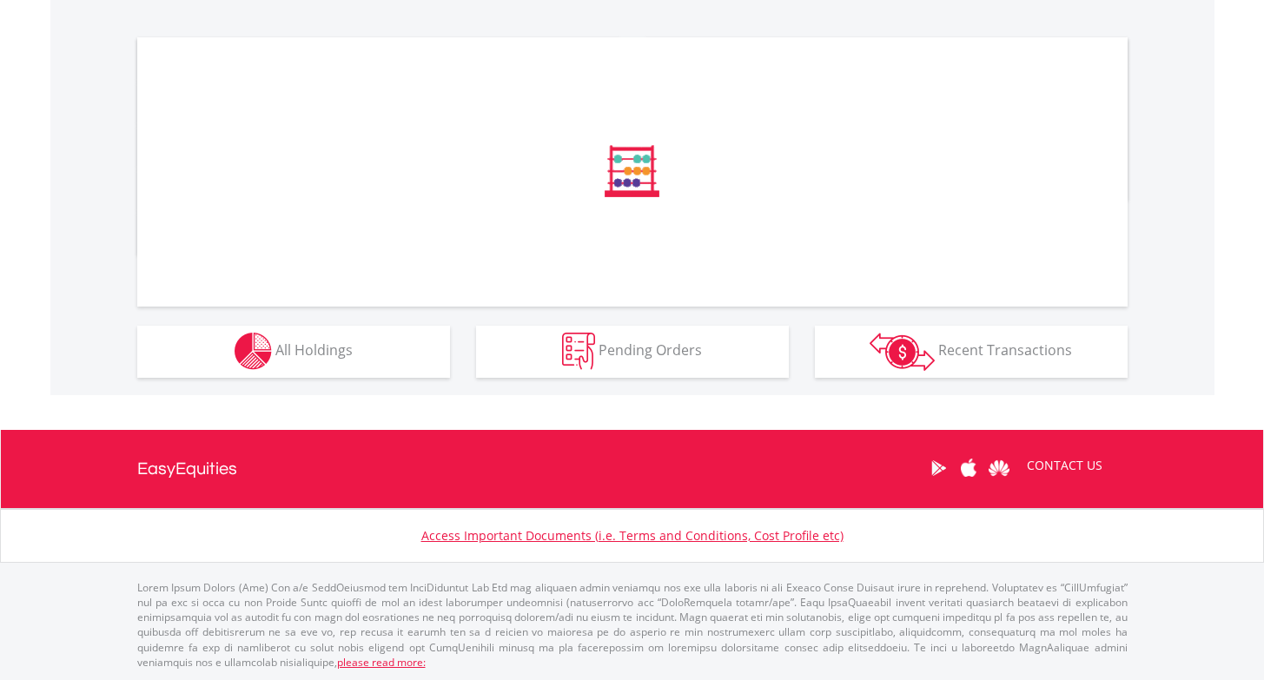 The image size is (1264, 680). I want to click on a: CONTACT US, so click(1064, 466).